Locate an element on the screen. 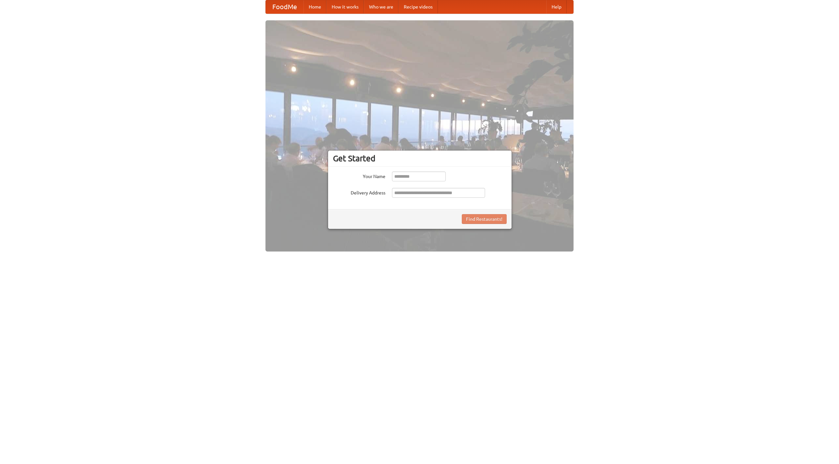  a: Help is located at coordinates (556, 7).